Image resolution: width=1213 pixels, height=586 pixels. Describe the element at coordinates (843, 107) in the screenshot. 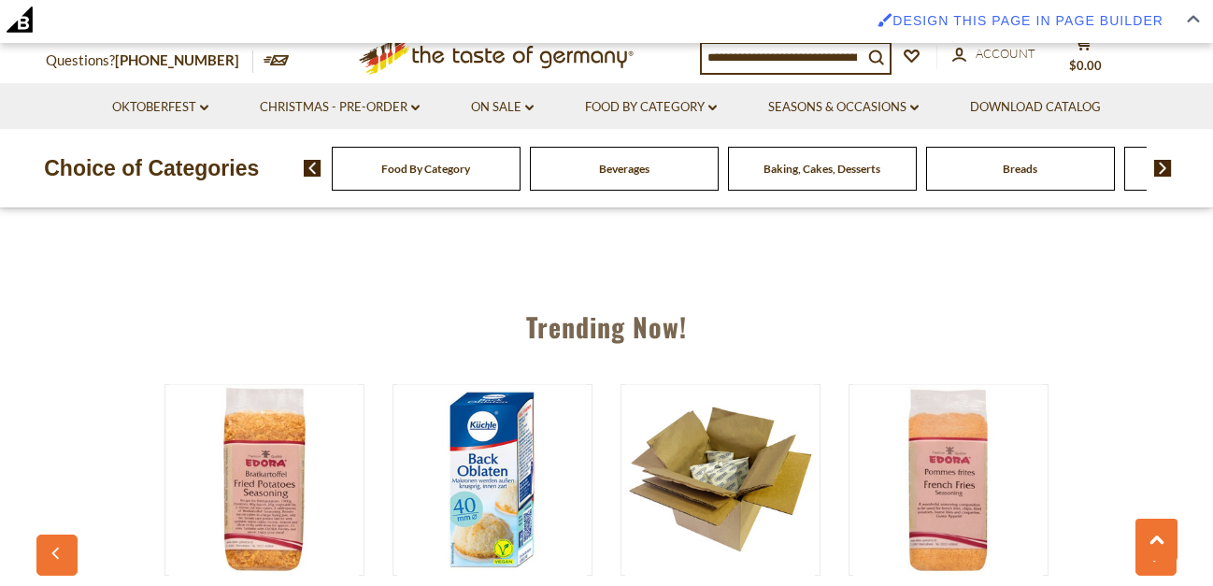

I see `a: Seasons & Occasions` at that location.